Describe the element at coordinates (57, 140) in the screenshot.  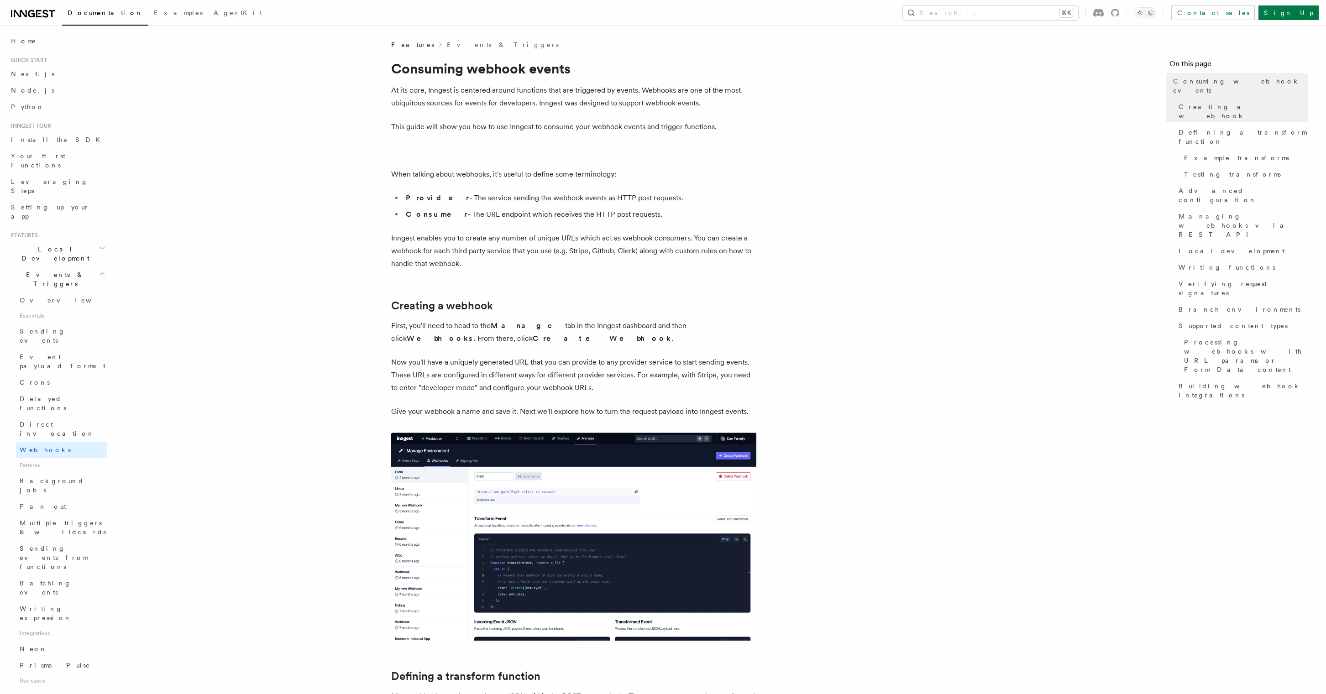
I see `a: Install the SDK` at that location.